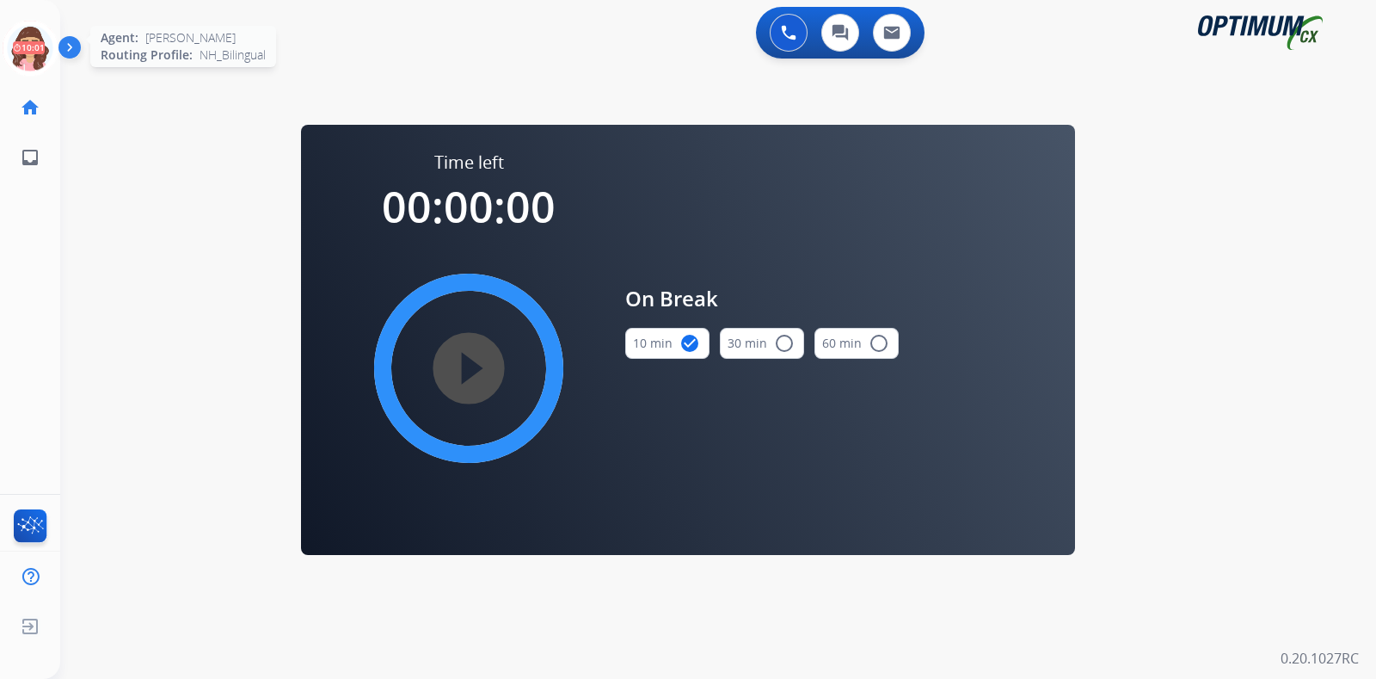 This screenshot has height=679, width=1376. I want to click on button: 60 min, so click(857, 343).